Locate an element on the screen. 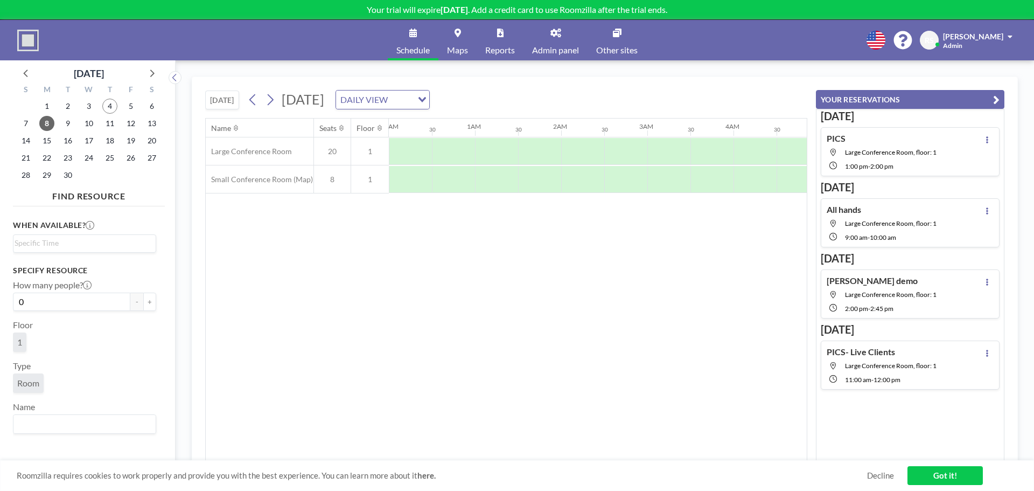  div: 4AM is located at coordinates (732, 126).